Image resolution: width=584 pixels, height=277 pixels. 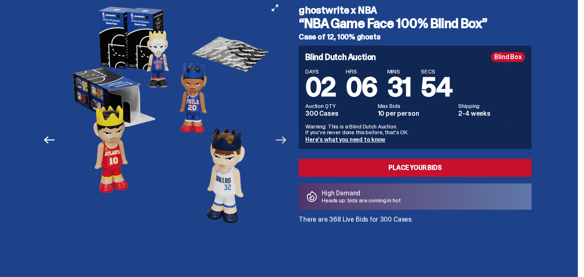 What do you see at coordinates (415, 168) in the screenshot?
I see `a: Place your Bids` at bounding box center [415, 168].